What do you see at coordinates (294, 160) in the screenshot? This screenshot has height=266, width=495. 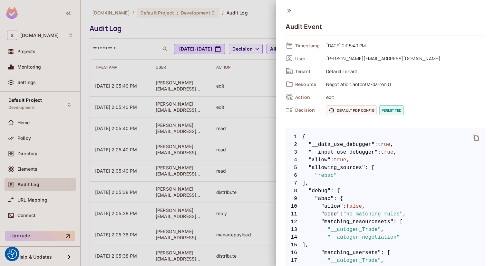 I see `span: 4` at bounding box center [294, 160].